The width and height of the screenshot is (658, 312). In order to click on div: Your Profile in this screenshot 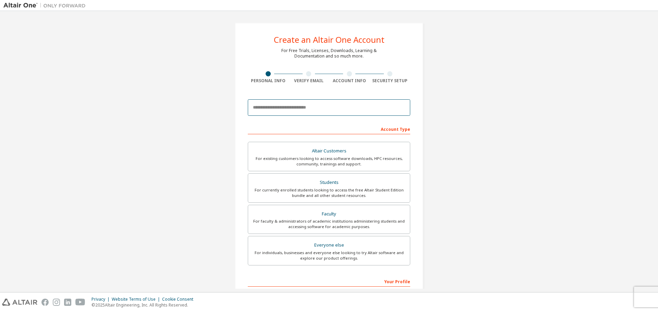, I will do `click(329, 281)`.